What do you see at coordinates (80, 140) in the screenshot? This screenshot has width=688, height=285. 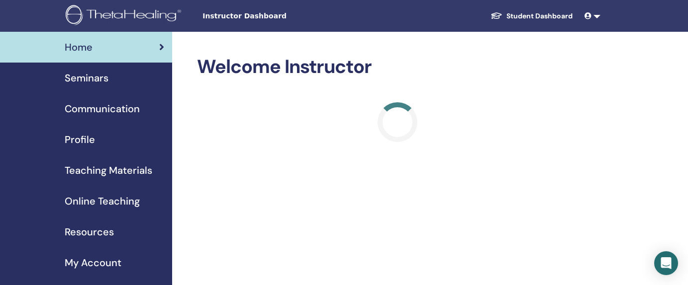 I see `span: Profile` at bounding box center [80, 140].